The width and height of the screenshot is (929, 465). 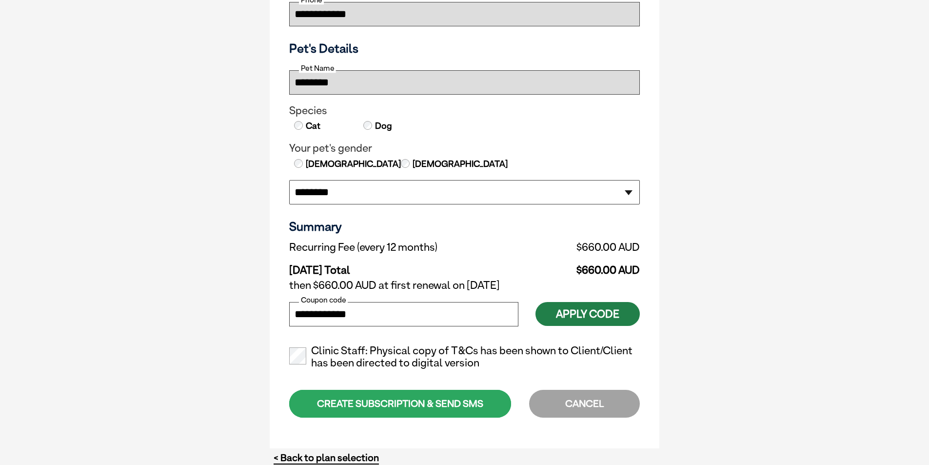 I want to click on div: CANCEL, so click(x=584, y=403).